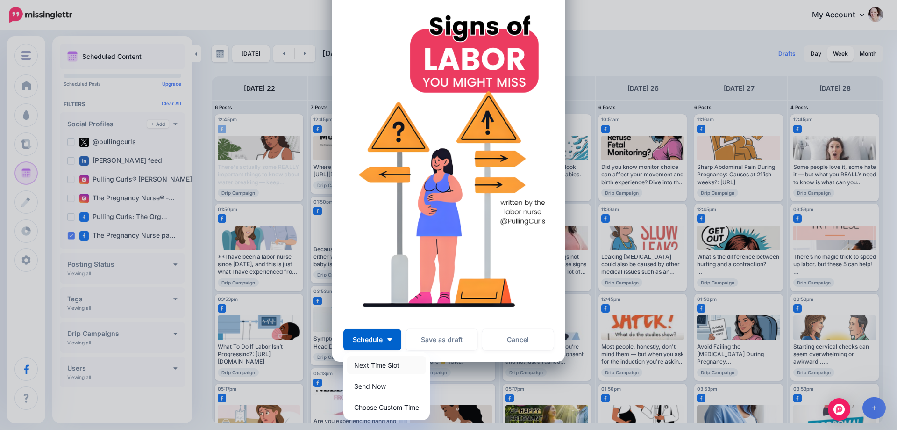 This screenshot has width=897, height=430. Describe the element at coordinates (518, 339) in the screenshot. I see `a: Cancel` at that location.